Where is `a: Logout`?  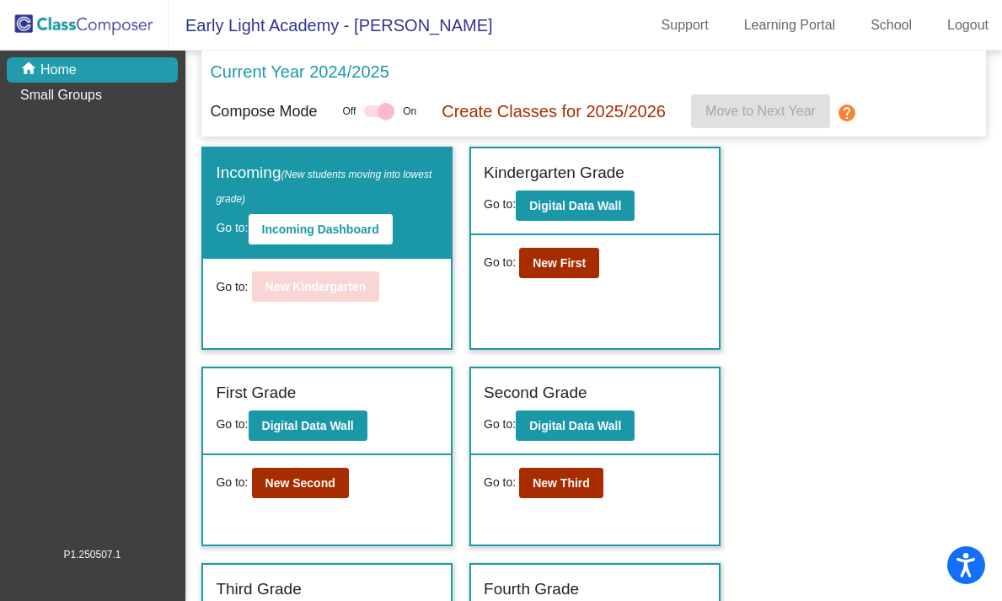 a: Logout is located at coordinates (967, 25).